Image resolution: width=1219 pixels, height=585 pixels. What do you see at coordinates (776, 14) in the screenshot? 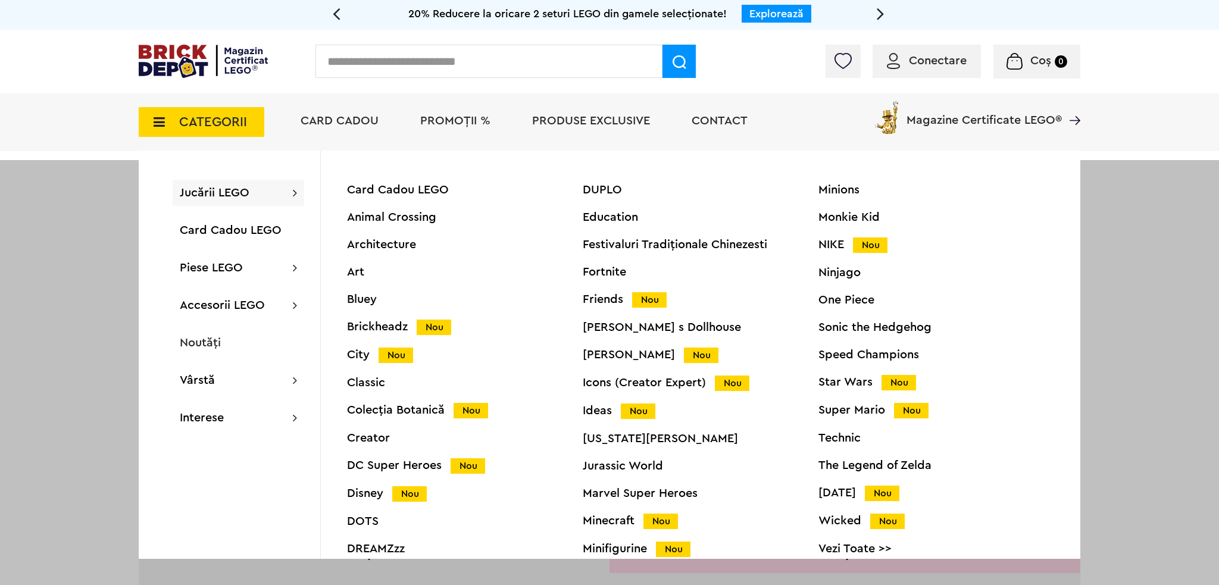
I see `a: Explorează` at bounding box center [776, 14].